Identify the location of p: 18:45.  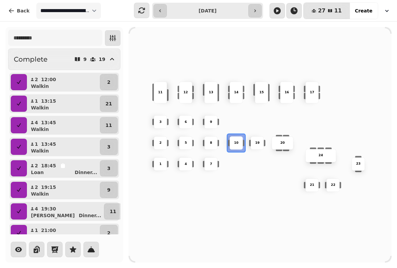
(48, 165).